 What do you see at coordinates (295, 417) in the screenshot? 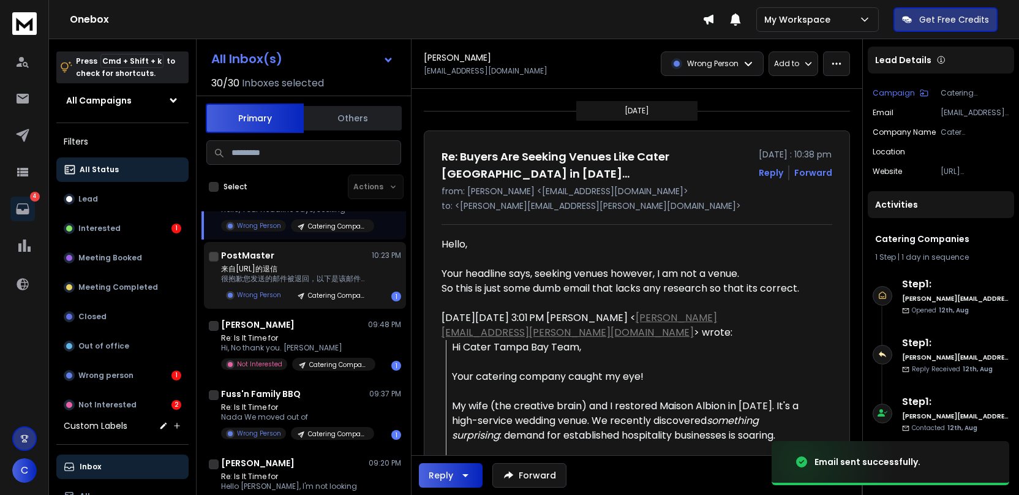
I see `p: Nada We moved out of` at bounding box center [295, 417].